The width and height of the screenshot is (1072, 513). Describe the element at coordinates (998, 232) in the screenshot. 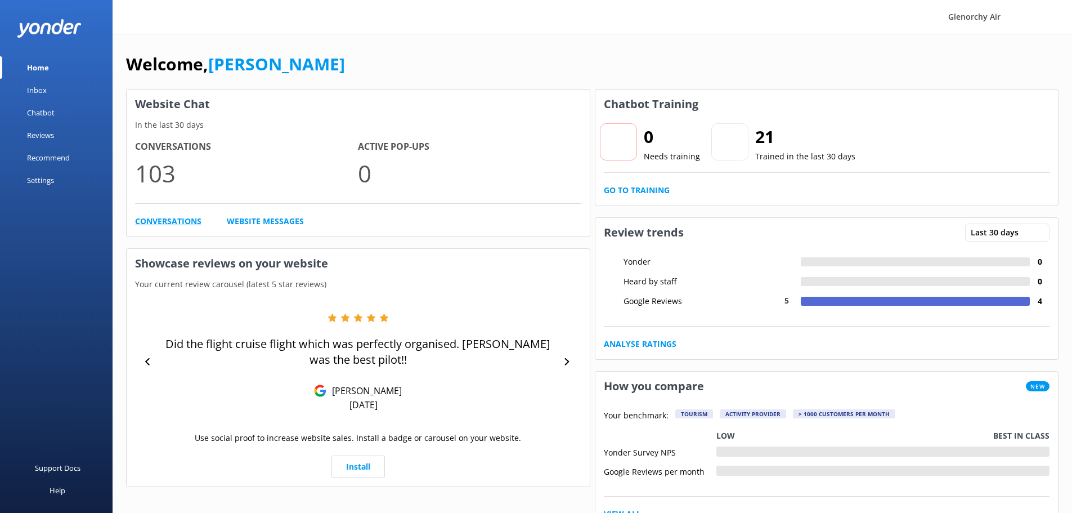

I see `span: Last 30 days` at that location.